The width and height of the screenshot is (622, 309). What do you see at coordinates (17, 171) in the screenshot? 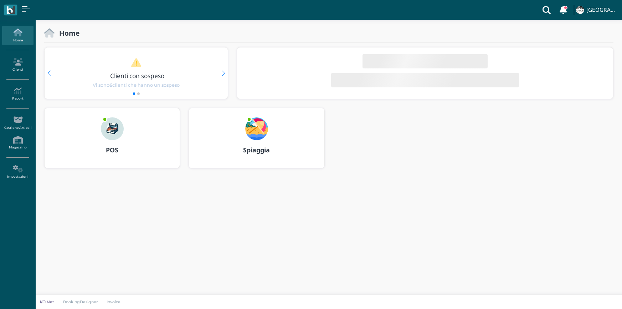
I see `a: Impostazioni` at bounding box center [17, 171].